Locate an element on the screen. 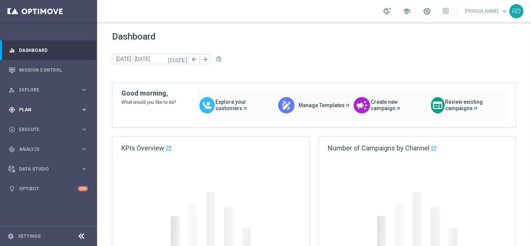 This screenshot has height=246, width=531. i: person_search is located at coordinates (12, 90).